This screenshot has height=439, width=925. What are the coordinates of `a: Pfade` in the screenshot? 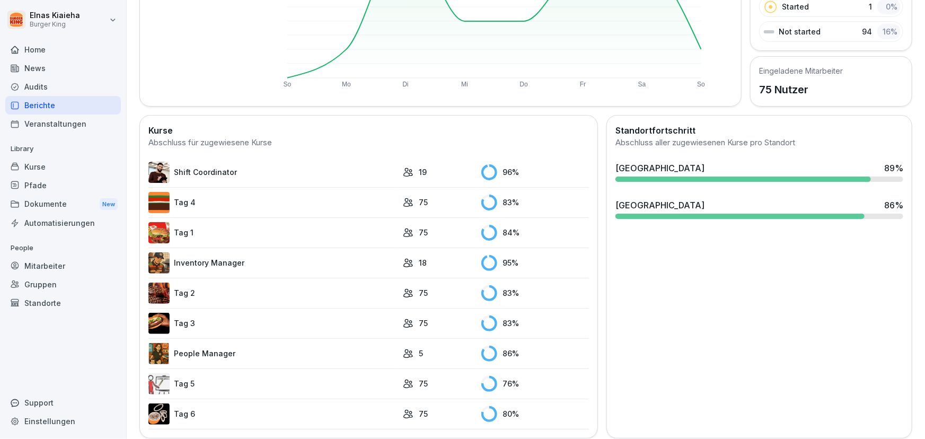 It's located at (63, 185).